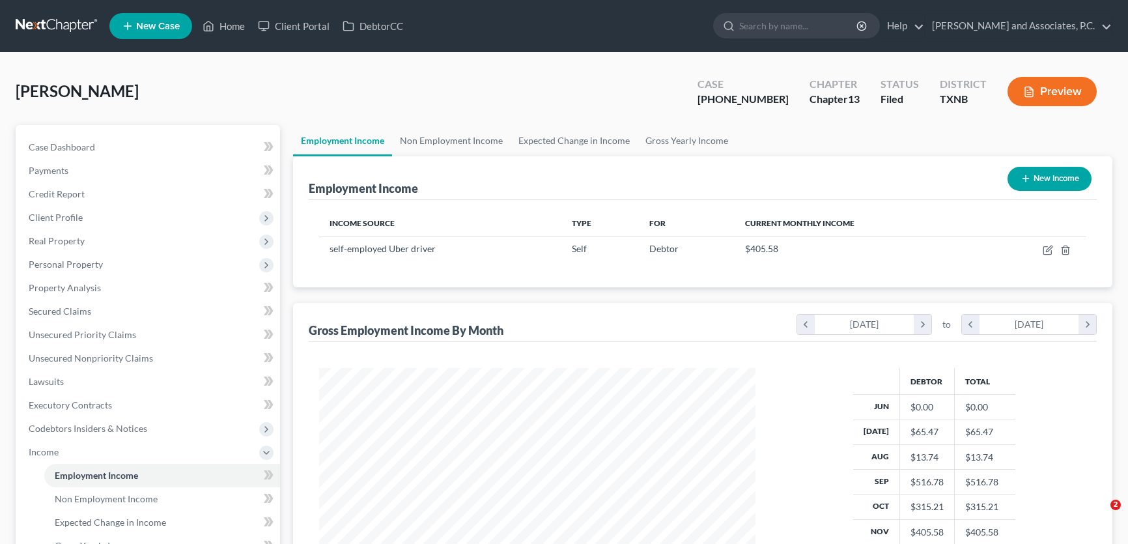 The height and width of the screenshot is (544, 1128). What do you see at coordinates (799, 25) in the screenshot?
I see `input: Search by name...` at bounding box center [799, 25].